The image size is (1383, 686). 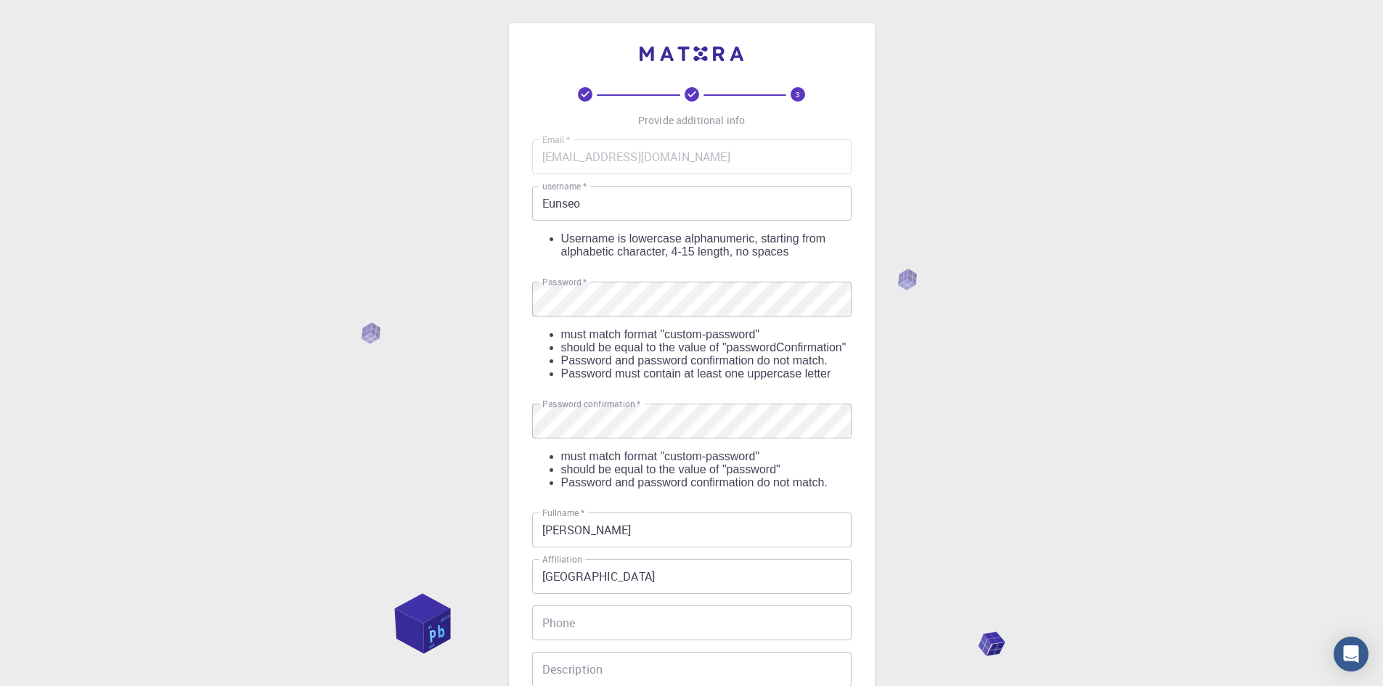 I want to click on label: Affiliation, so click(x=562, y=559).